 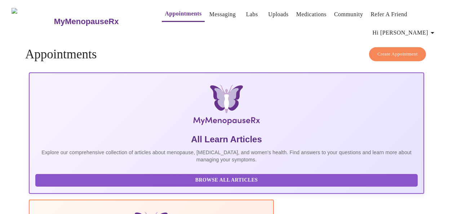 I want to click on a: Appointments, so click(x=183, y=14).